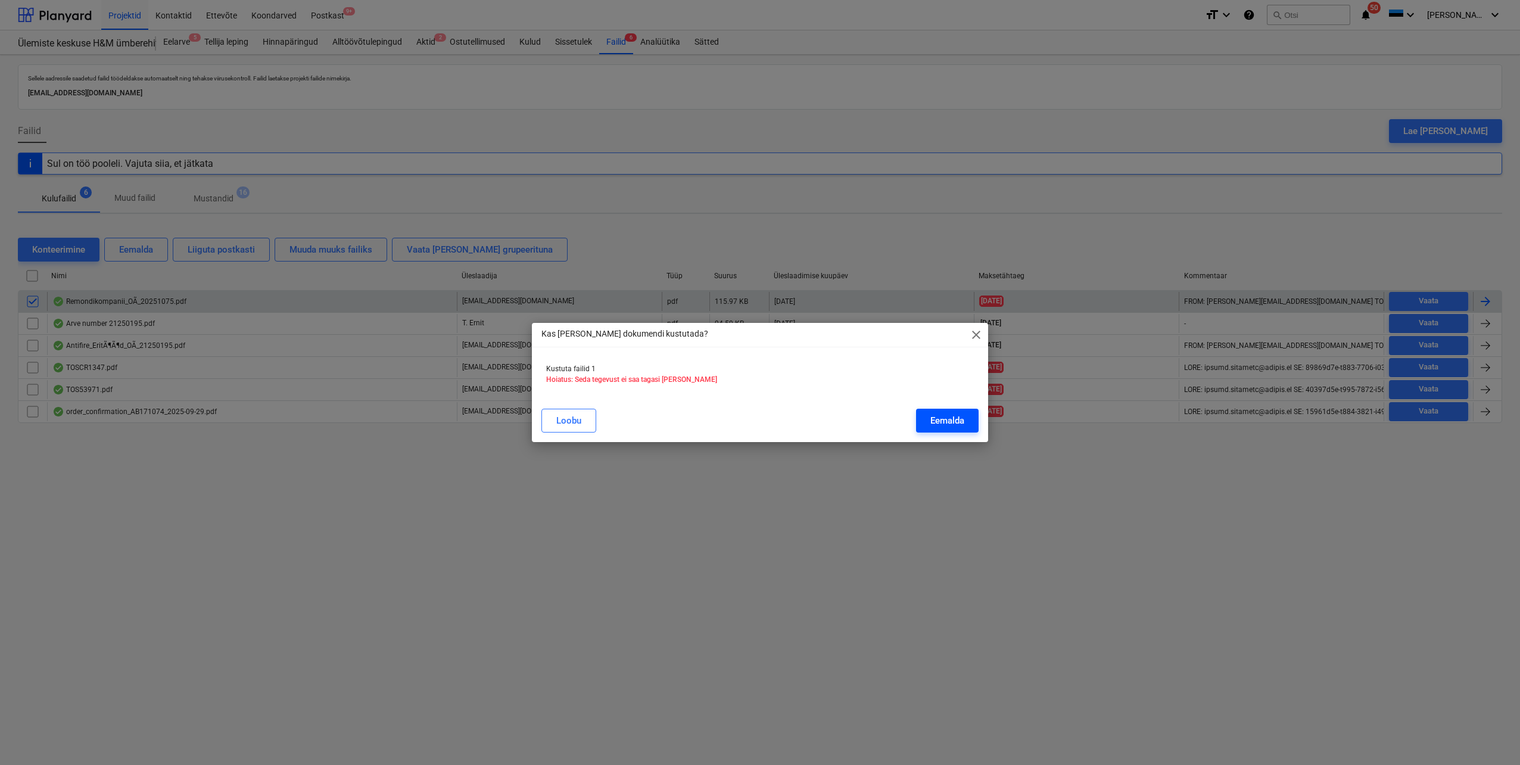  I want to click on p: Kustuta failid 1, so click(760, 369).